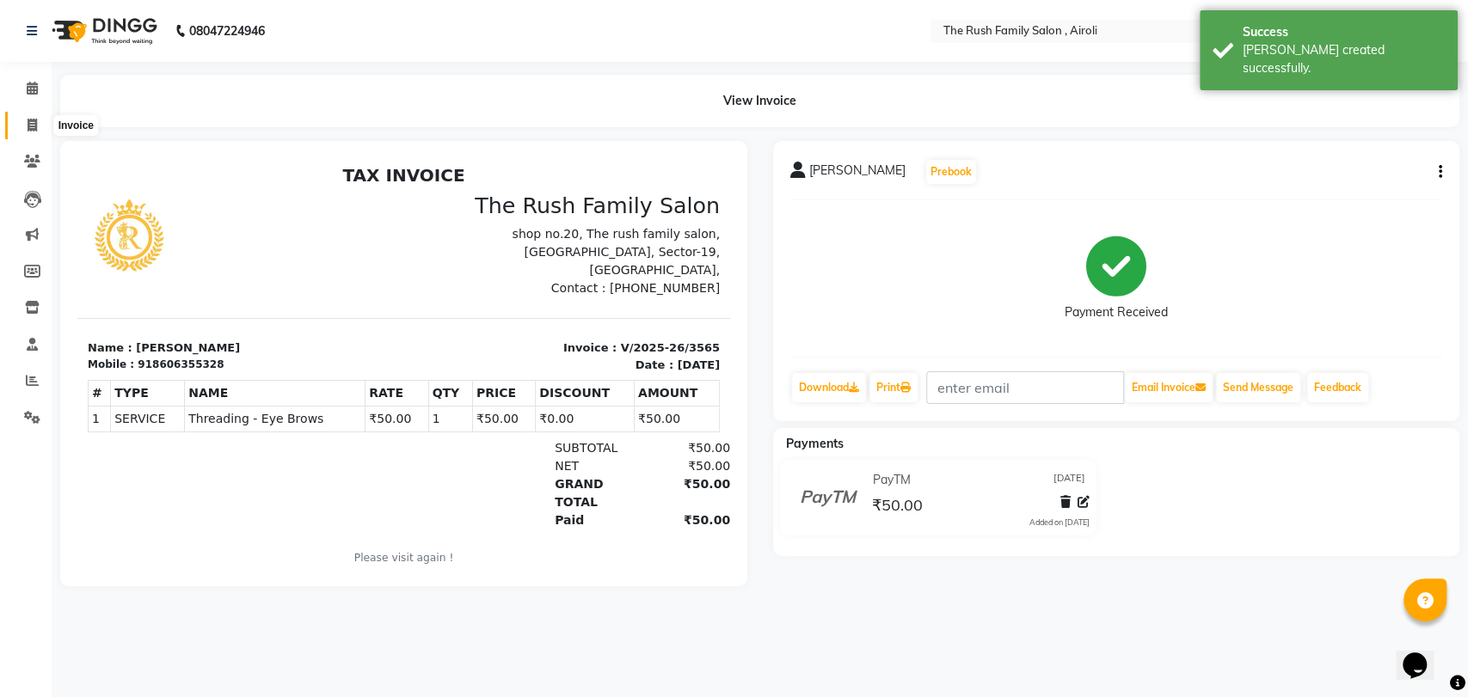 Image resolution: width=1468 pixels, height=697 pixels. Describe the element at coordinates (892, 480) in the screenshot. I see `span: PayTM` at that location.